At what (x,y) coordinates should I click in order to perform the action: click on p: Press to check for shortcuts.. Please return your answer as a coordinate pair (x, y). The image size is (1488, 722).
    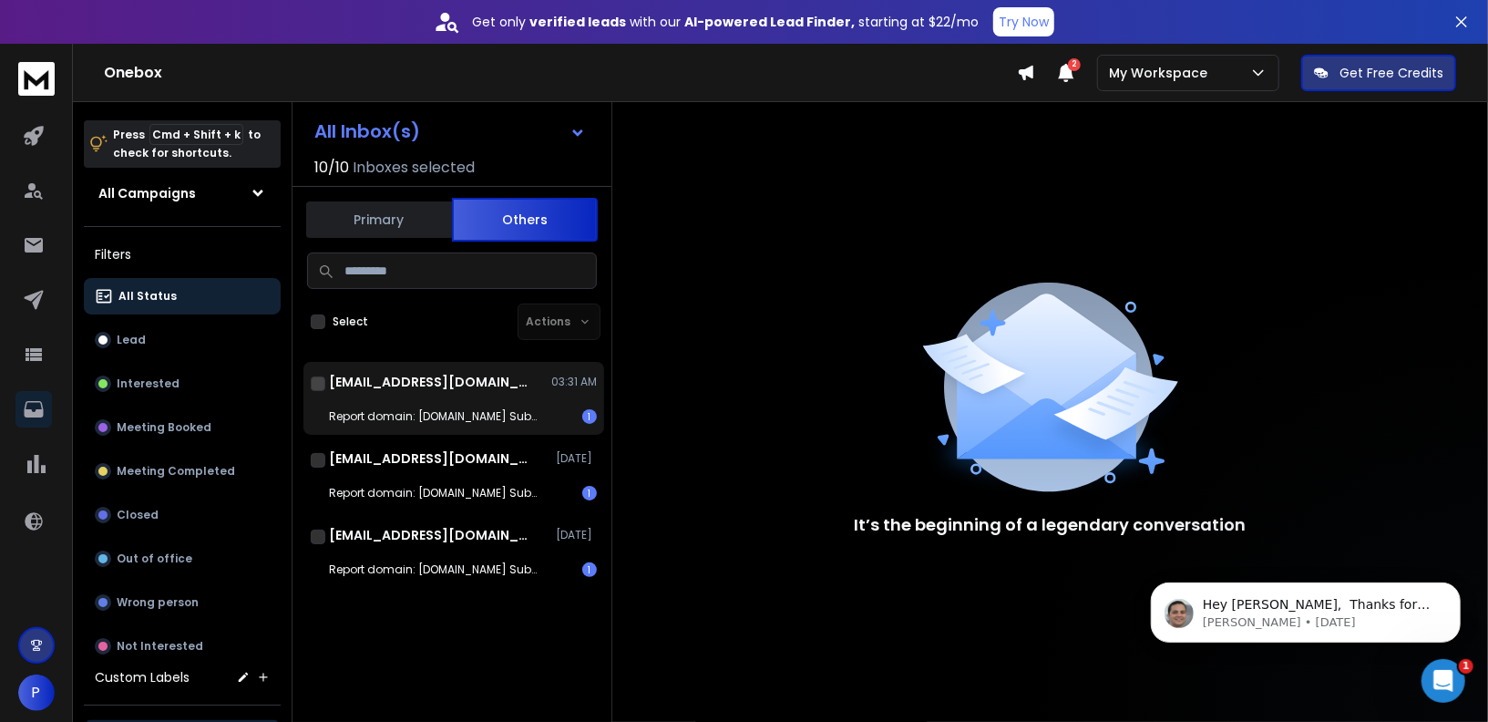
    Looking at the image, I should click on (187, 144).